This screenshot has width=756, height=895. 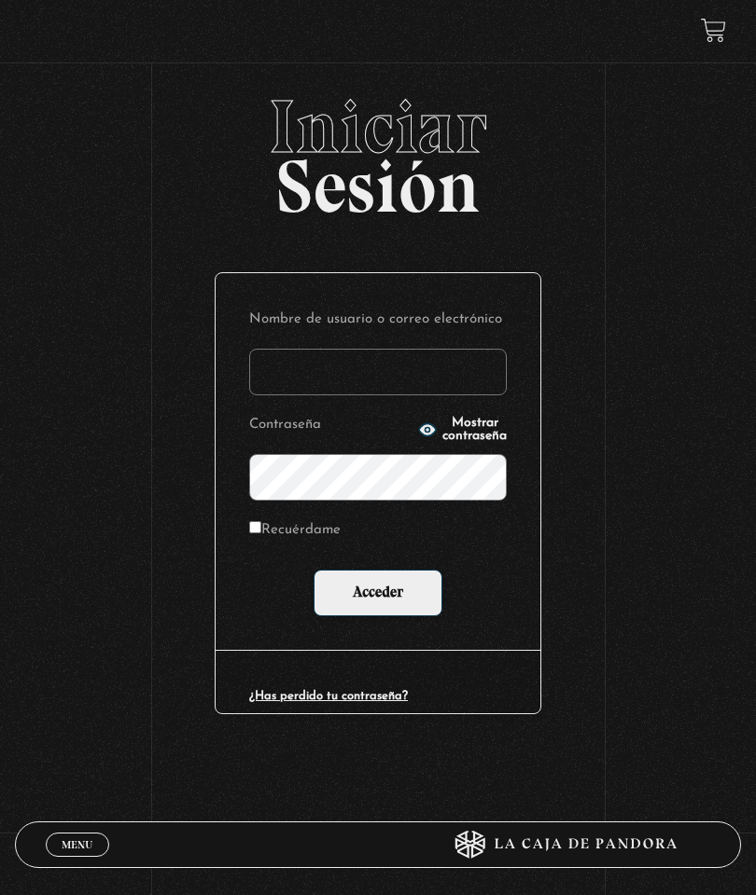 I want to click on a: View your shopping cart, so click(x=713, y=30).